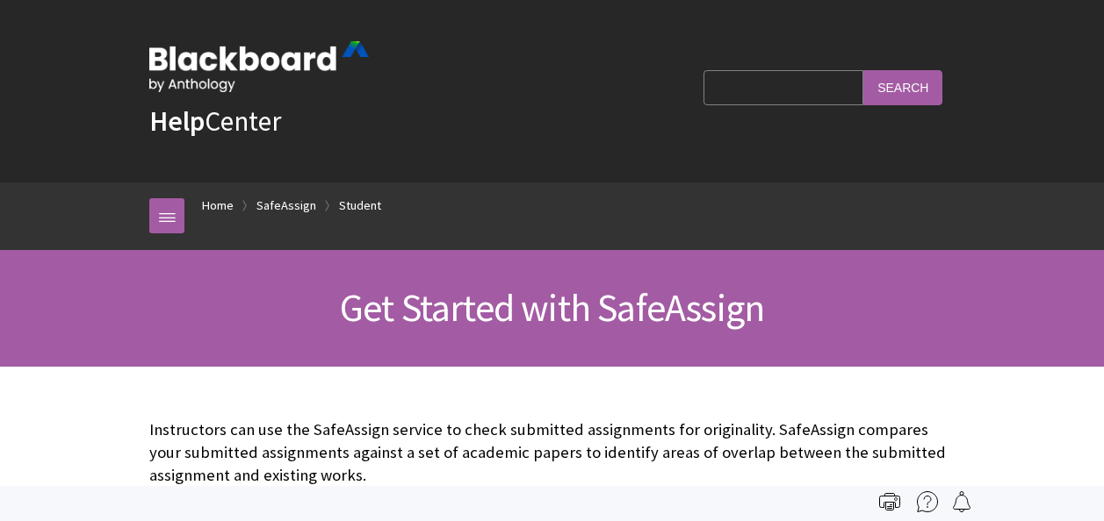  Describe the element at coordinates (961, 502) in the screenshot. I see `img: Follow this page` at that location.